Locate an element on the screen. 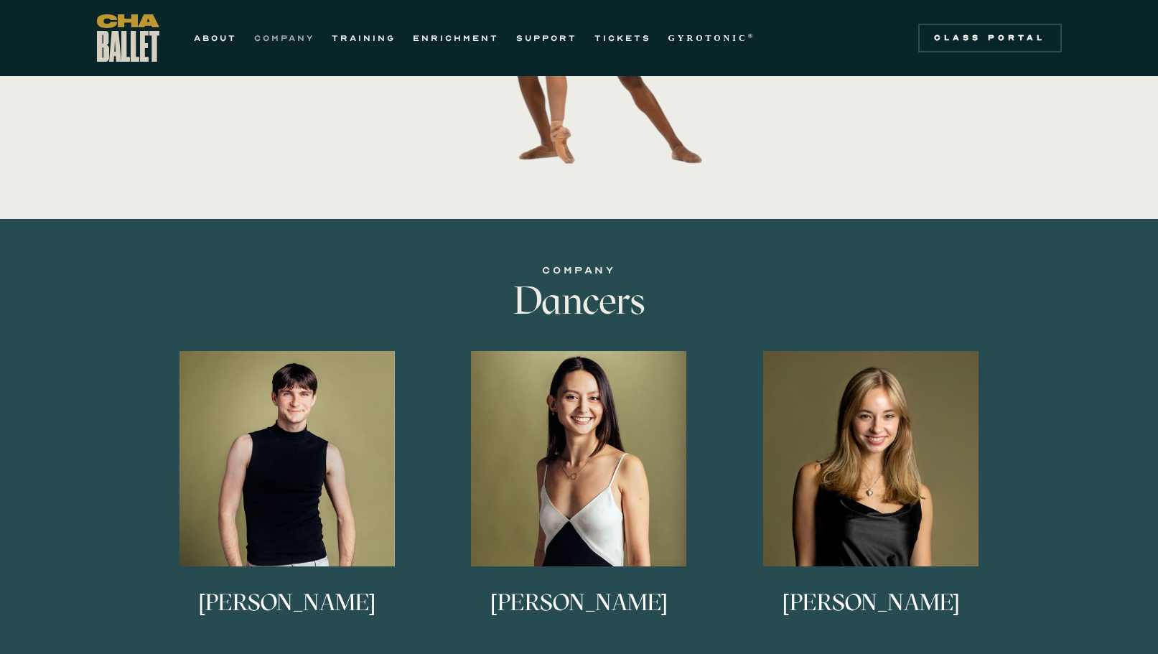  h3: Dancers is located at coordinates (579, 301).